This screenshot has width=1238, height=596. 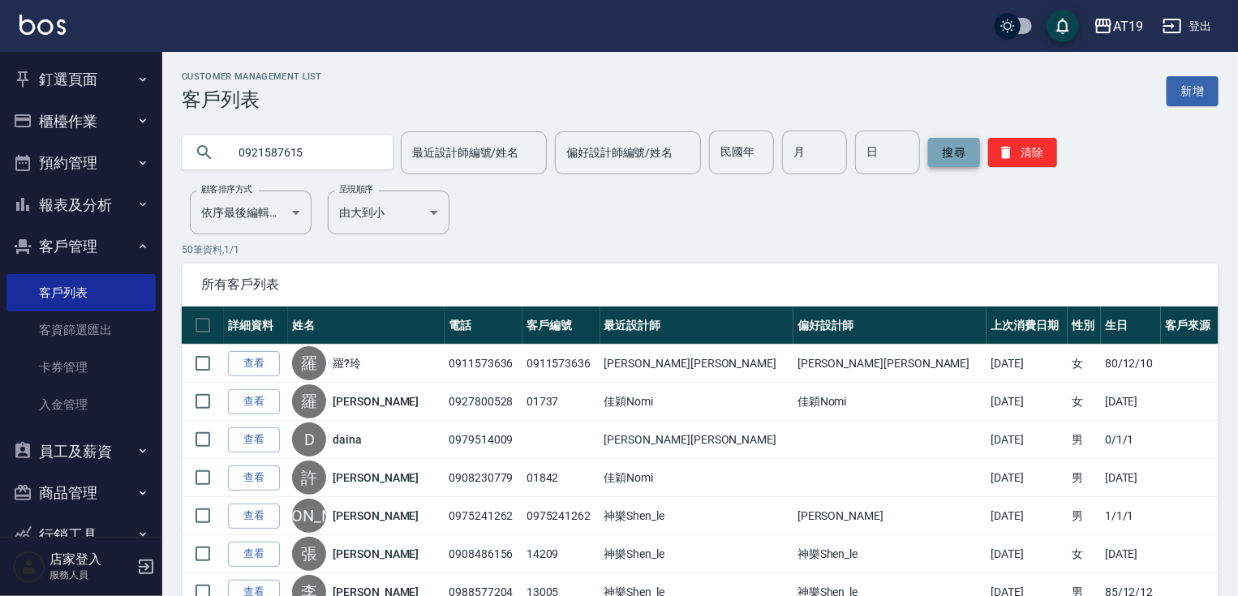 What do you see at coordinates (1131, 363) in the screenshot?
I see `td: 80/12/10` at bounding box center [1131, 363].